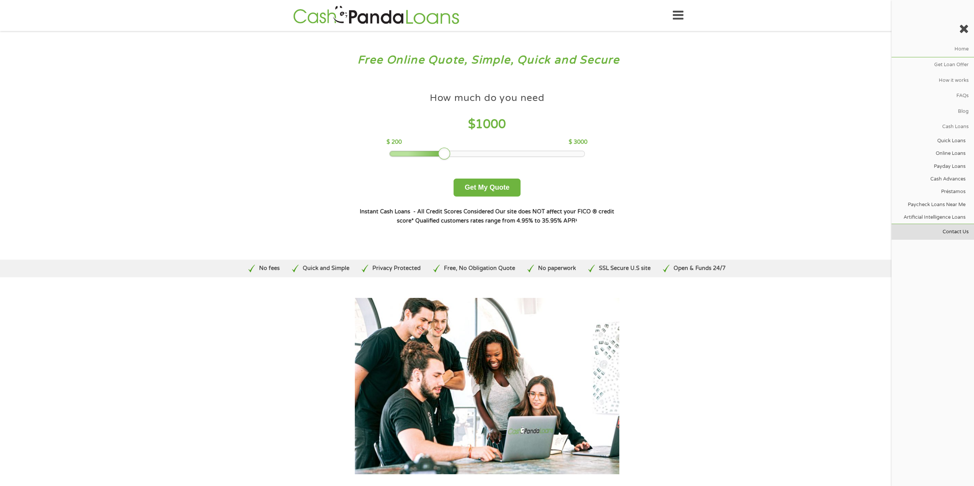 This screenshot has width=974, height=486. Describe the element at coordinates (933, 232) in the screenshot. I see `a: Contact Us` at that location.